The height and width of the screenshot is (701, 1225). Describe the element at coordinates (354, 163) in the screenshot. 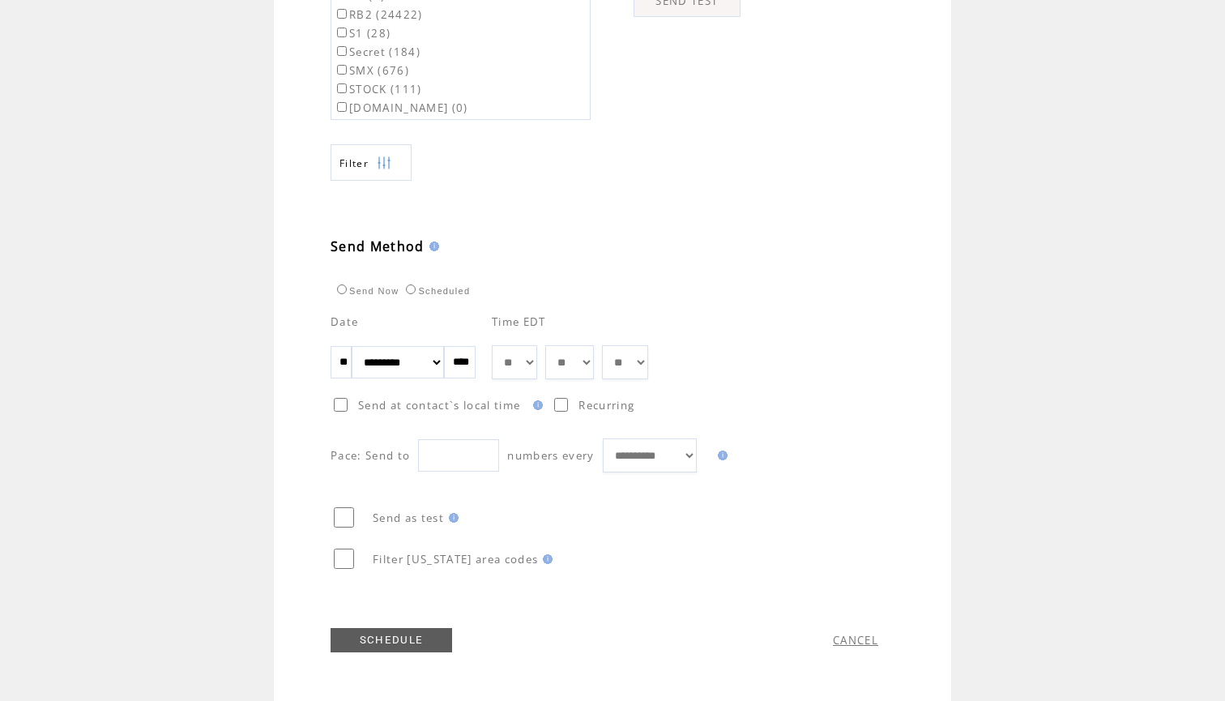

I see `span: Show filters` at that location.